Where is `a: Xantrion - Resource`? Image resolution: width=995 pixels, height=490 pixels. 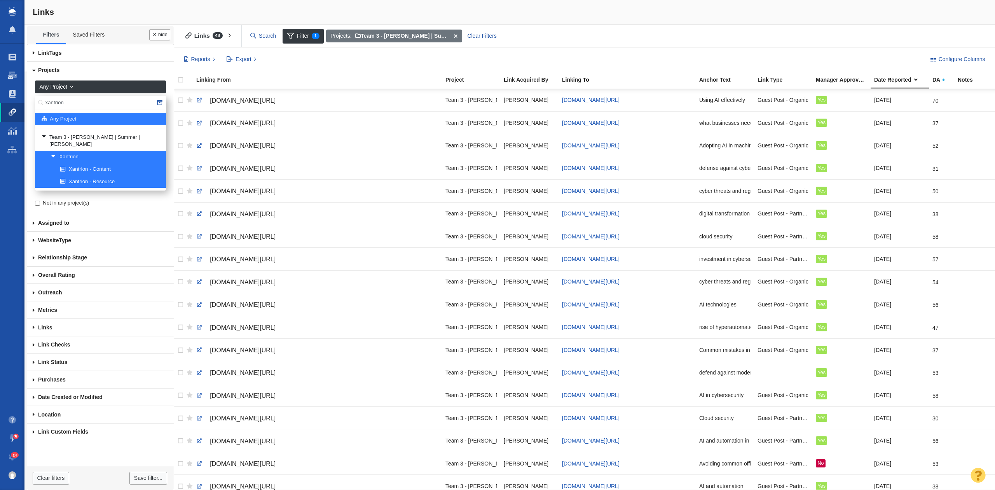
a: Xantrion - Resource is located at coordinates (110, 182).